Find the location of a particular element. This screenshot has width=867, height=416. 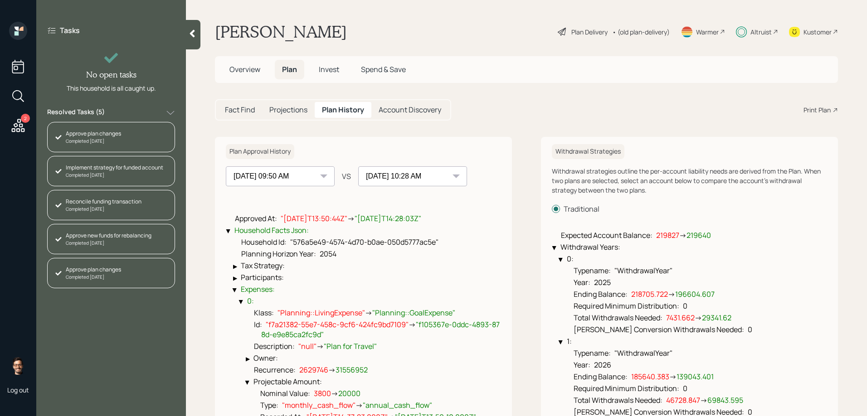

span: 69843.595 is located at coordinates (725, 400).